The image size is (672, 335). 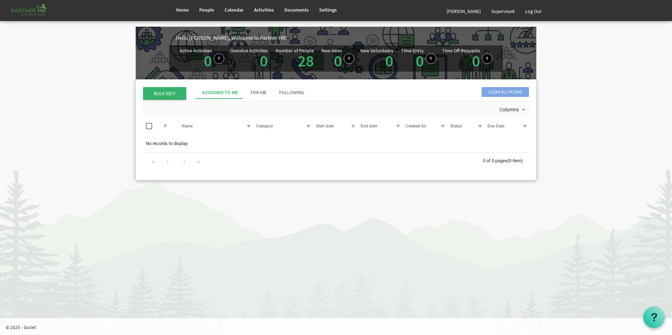 I want to click on a: Create a new Activity, so click(x=219, y=59).